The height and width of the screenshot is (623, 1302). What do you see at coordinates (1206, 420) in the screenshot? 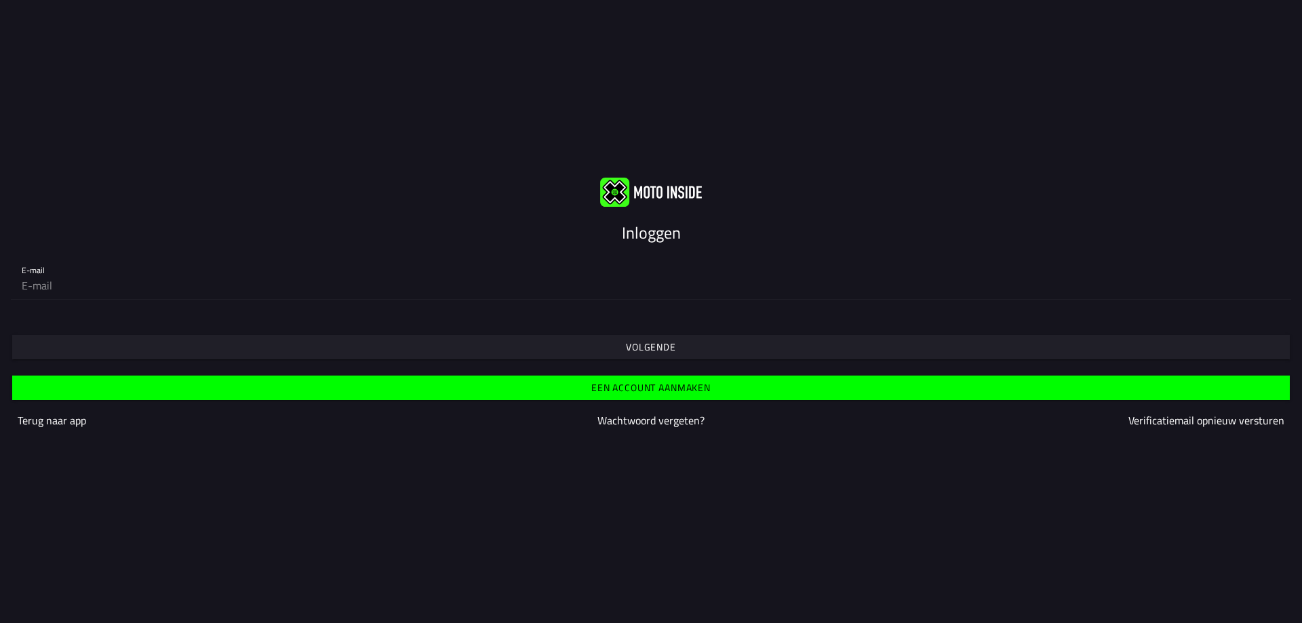
I see `a: Verificatiemail opnieuw versturen` at bounding box center [1206, 420].